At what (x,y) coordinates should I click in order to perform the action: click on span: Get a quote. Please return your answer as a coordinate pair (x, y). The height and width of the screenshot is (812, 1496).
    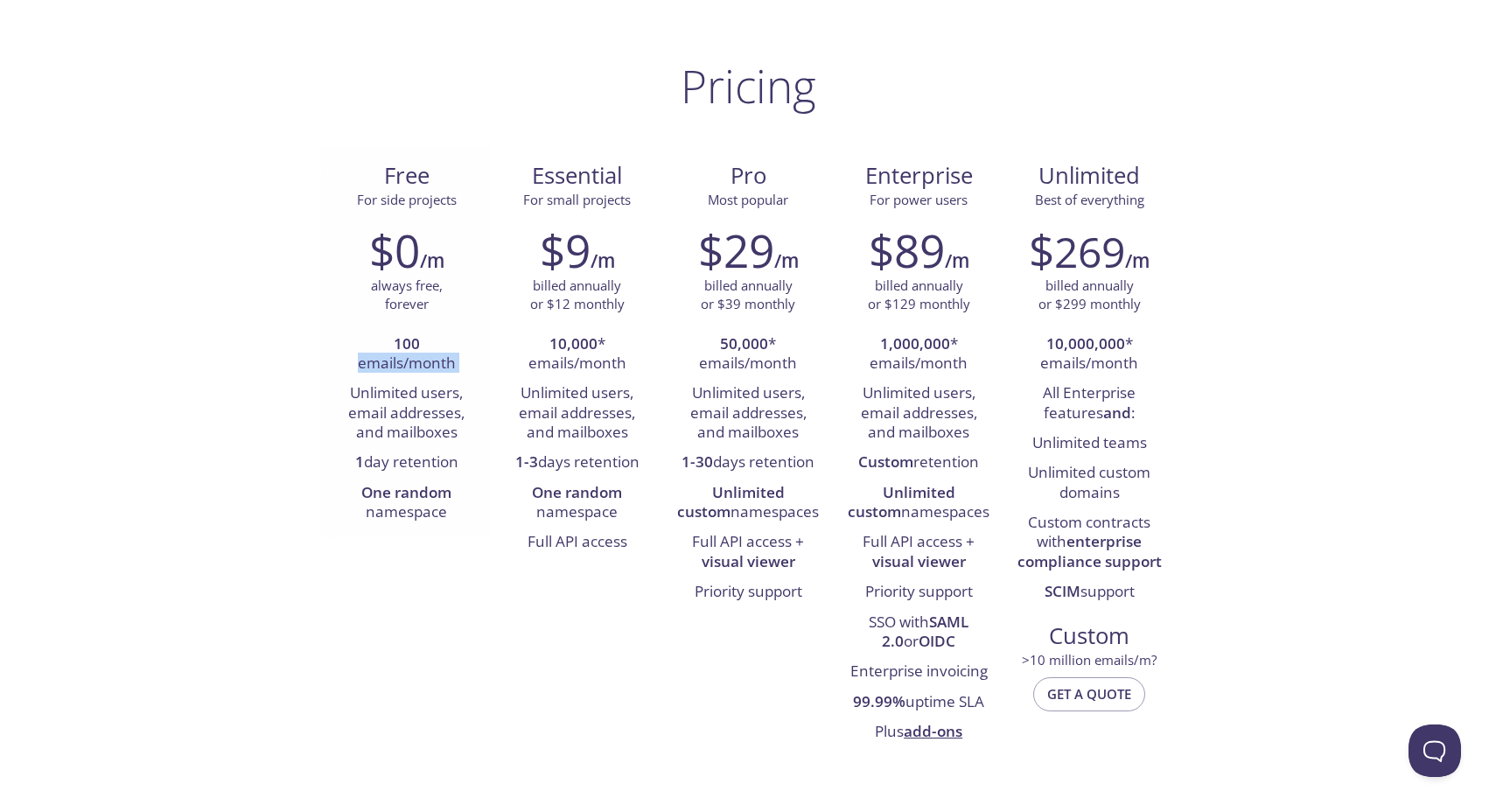
    Looking at the image, I should click on (1089, 693).